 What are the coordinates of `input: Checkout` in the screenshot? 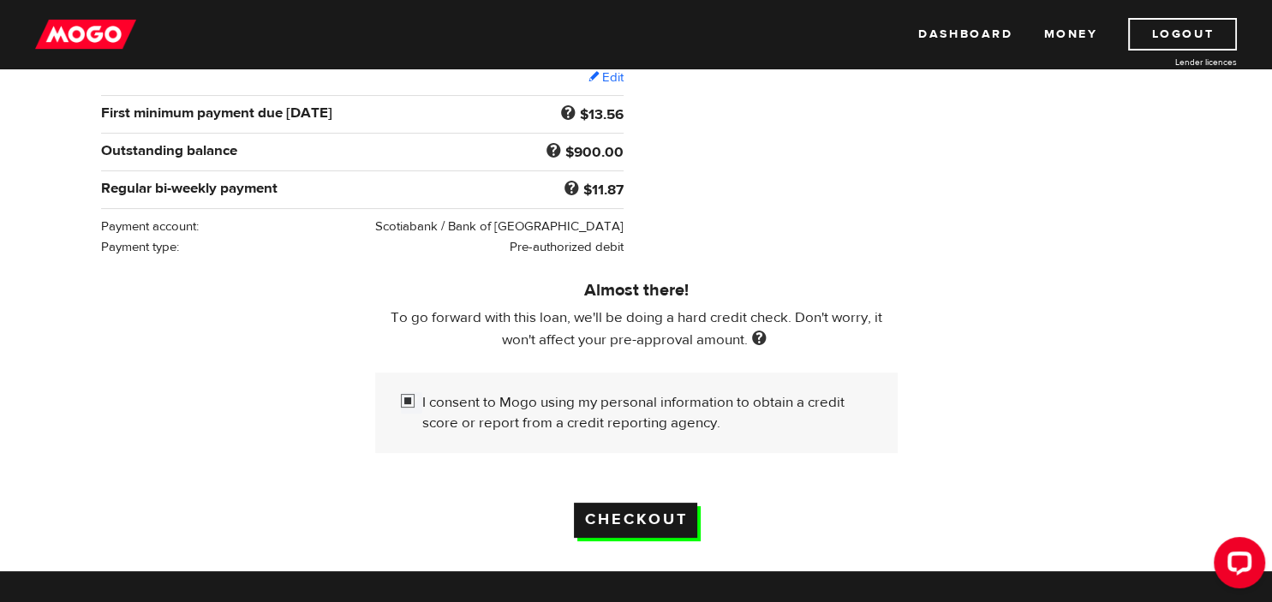 It's located at (635, 520).